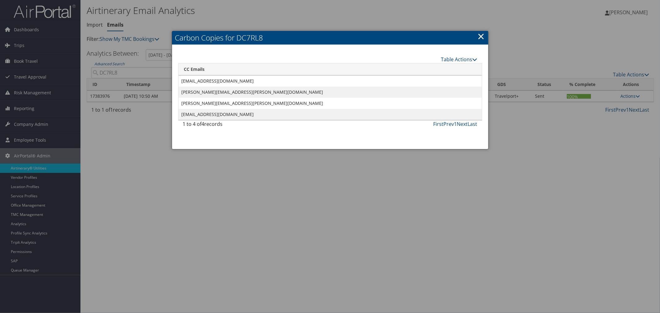 The height and width of the screenshot is (313, 660). I want to click on span: 4, so click(203, 124).